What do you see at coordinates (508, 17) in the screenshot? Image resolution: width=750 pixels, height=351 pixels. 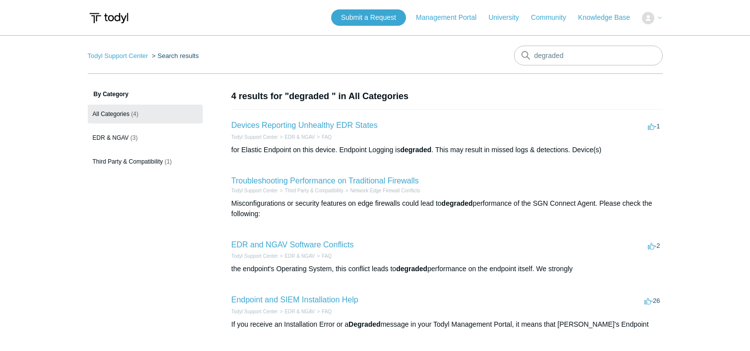 I see `a: University` at bounding box center [508, 17].